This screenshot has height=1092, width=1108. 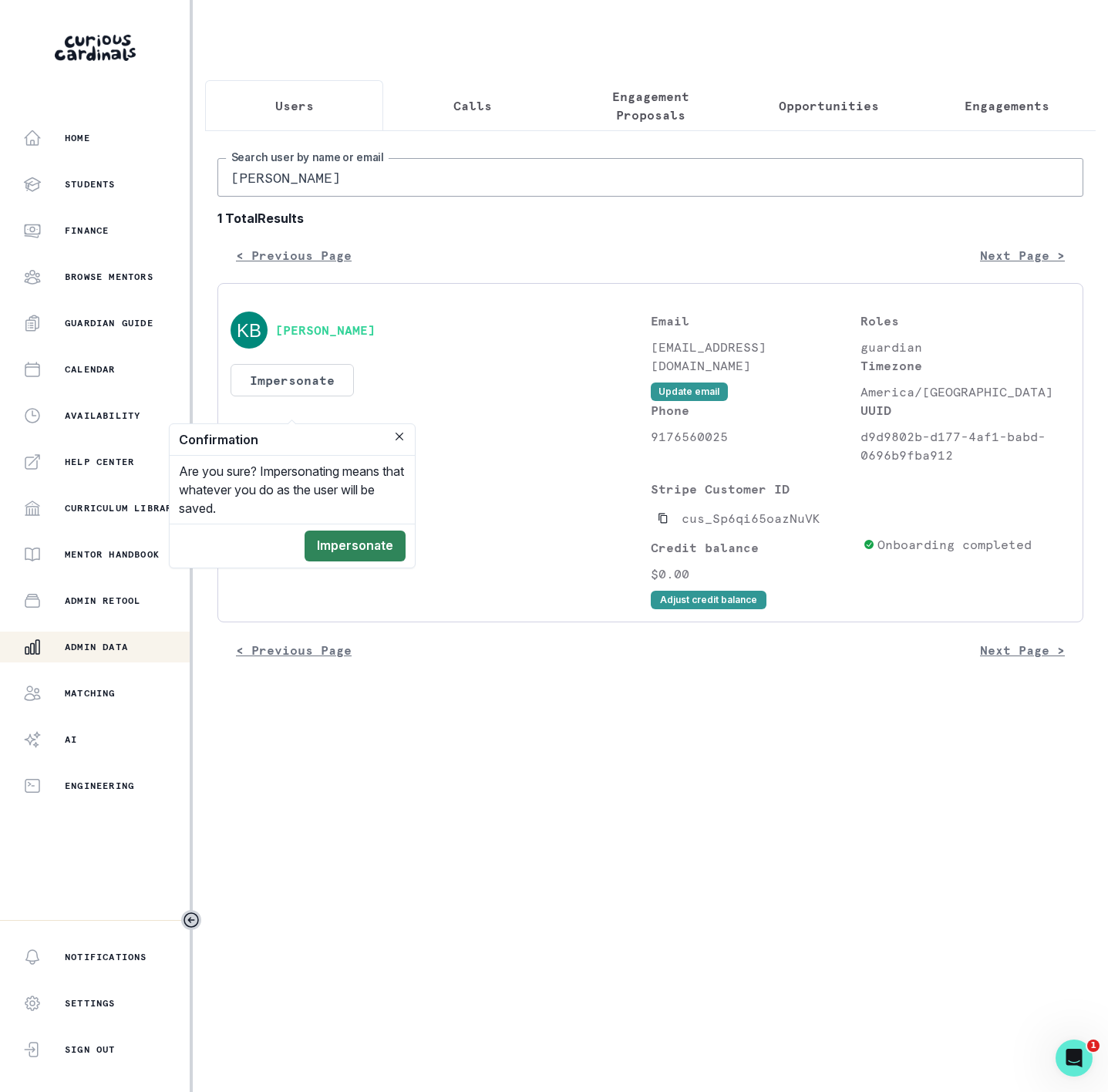 What do you see at coordinates (1094, 1046) in the screenshot?
I see `span: 1` at bounding box center [1094, 1046].